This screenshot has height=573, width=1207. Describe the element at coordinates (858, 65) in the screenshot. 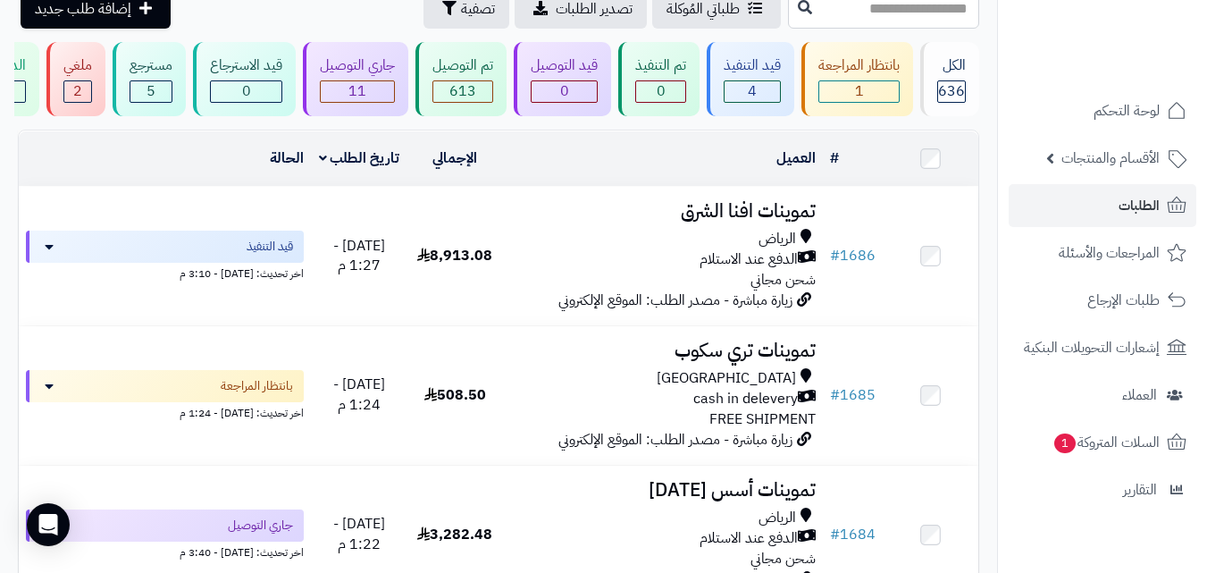

I see `div: بانتظار المراجعة` at that location.